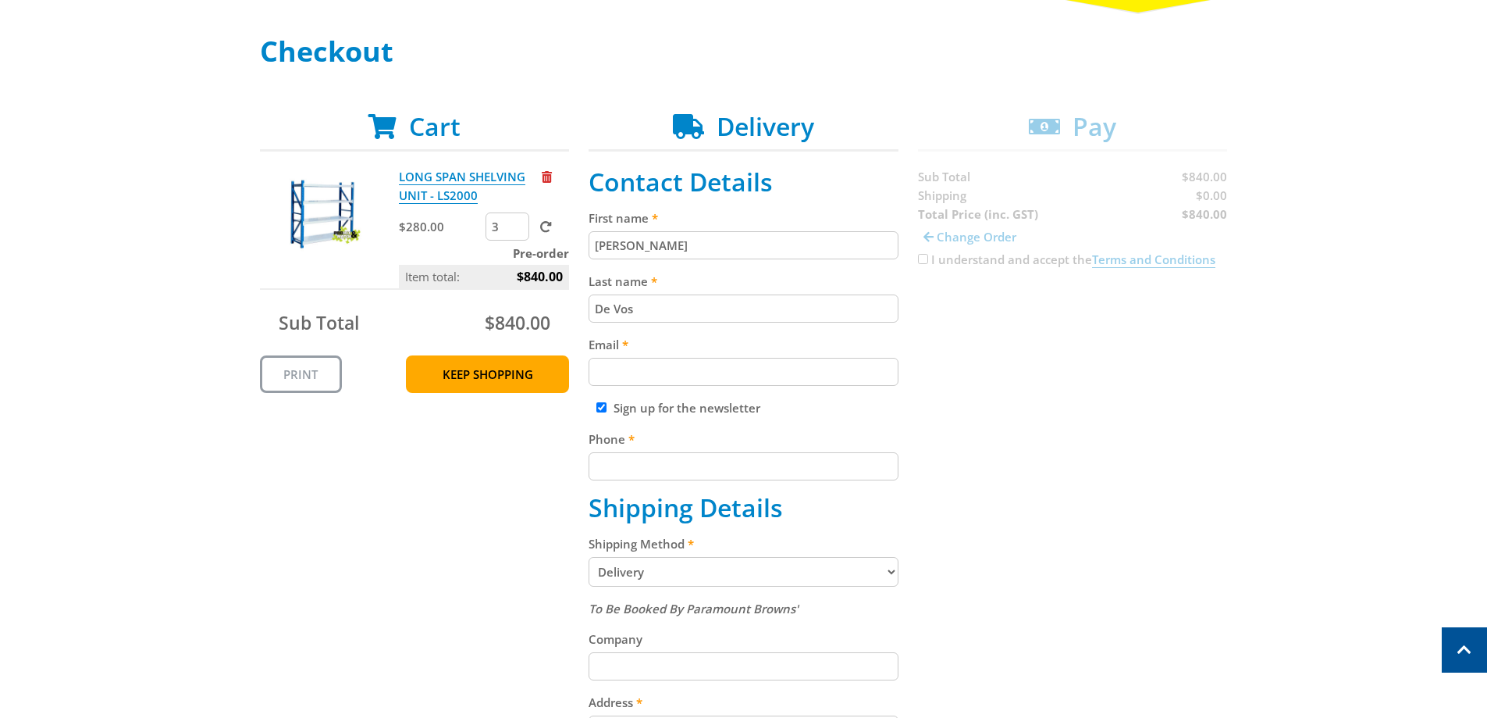  What do you see at coordinates (744, 52) in the screenshot?
I see `h1: Checkout` at bounding box center [744, 52].